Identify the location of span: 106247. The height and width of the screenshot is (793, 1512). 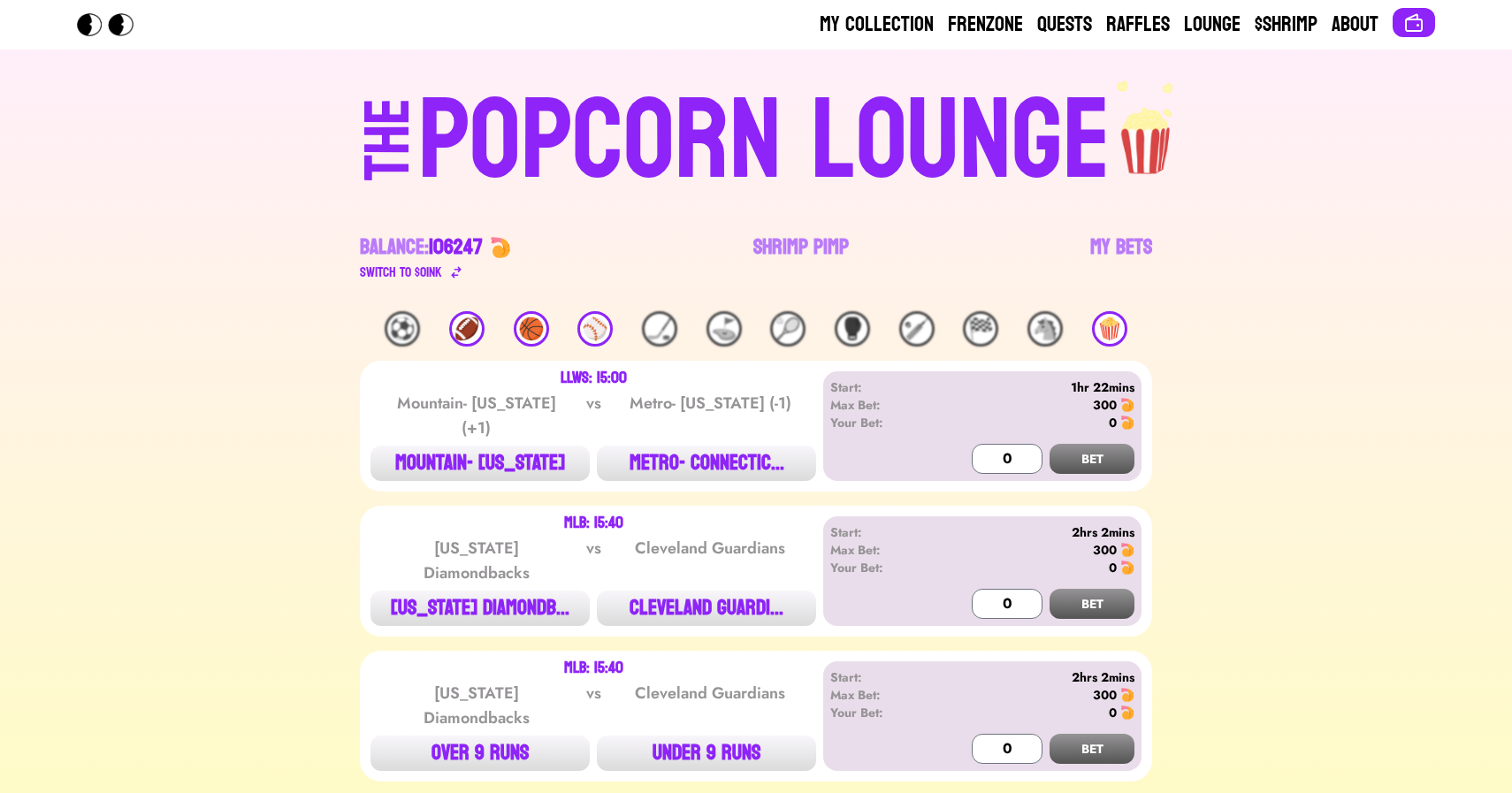
(456, 247).